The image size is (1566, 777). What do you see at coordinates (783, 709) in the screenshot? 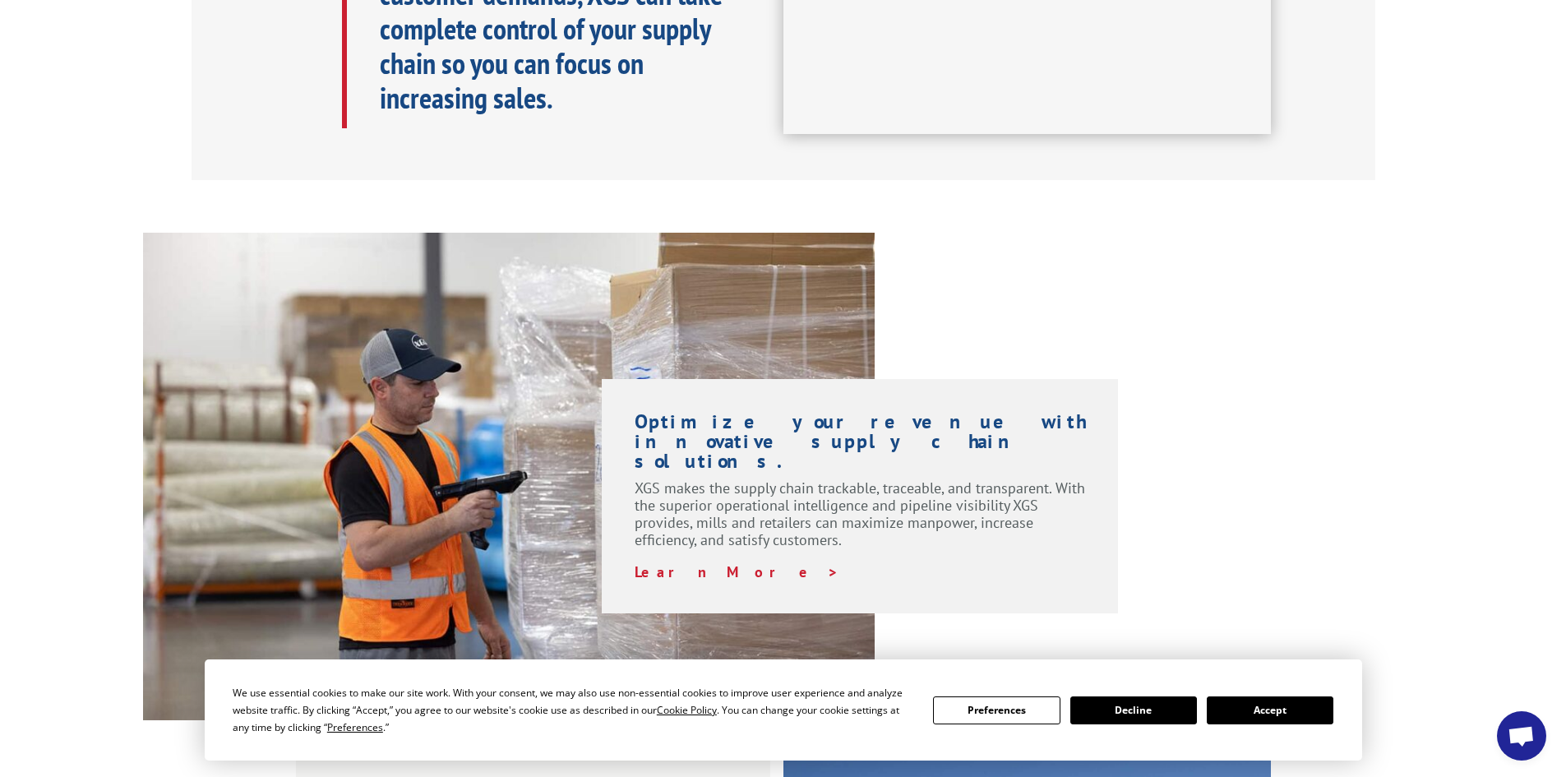
I see `div: Cookie Consent Prompt` at bounding box center [783, 709].